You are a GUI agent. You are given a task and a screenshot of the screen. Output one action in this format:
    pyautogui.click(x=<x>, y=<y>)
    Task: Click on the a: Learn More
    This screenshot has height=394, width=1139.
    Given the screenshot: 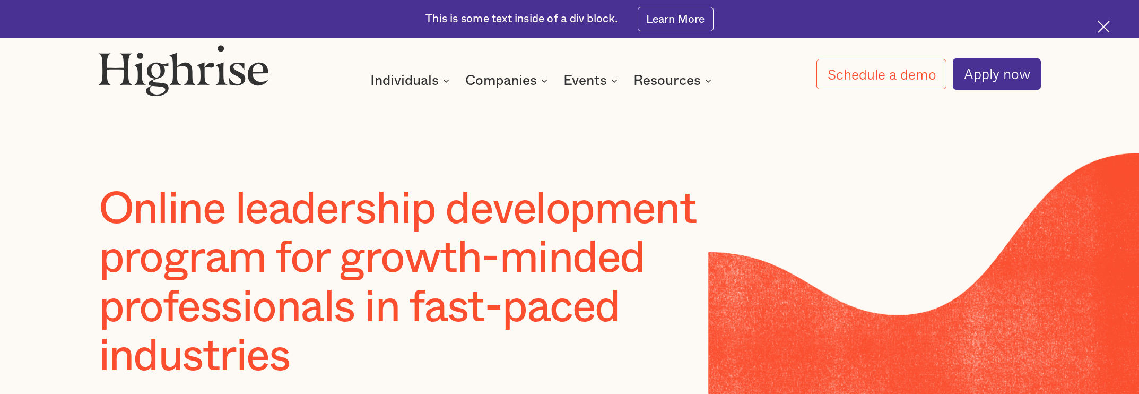 What is the action you would take?
    pyautogui.click(x=675, y=19)
    